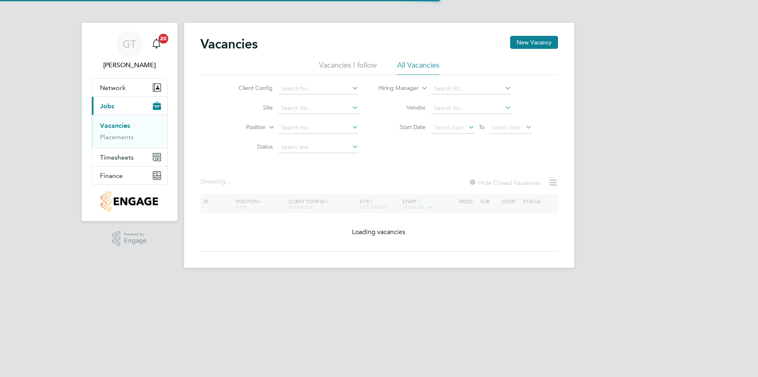  I want to click on button: Jobs, so click(130, 106).